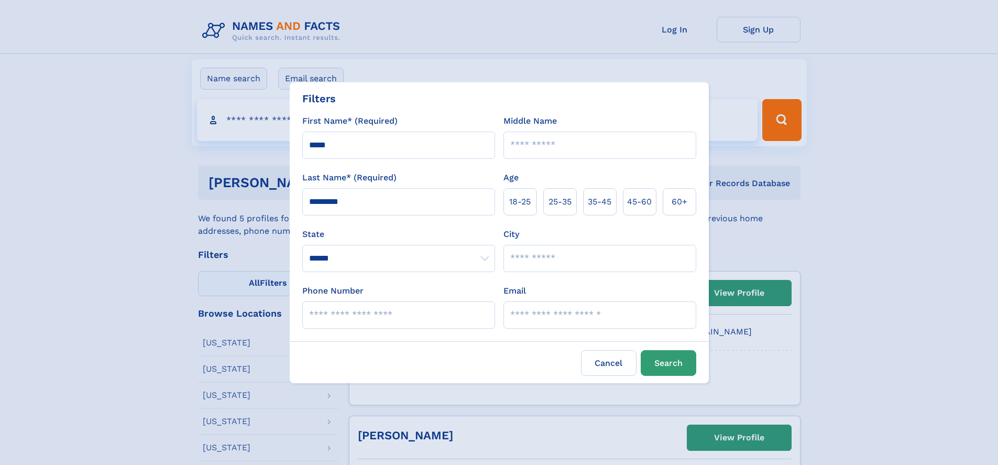  What do you see at coordinates (350, 121) in the screenshot?
I see `label: First Name* (Required)` at bounding box center [350, 121].